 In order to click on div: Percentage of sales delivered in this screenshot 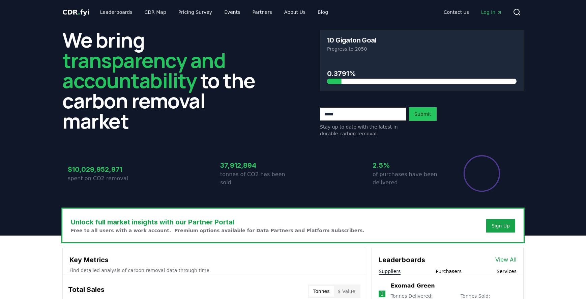, I will do `click(482, 173)`.